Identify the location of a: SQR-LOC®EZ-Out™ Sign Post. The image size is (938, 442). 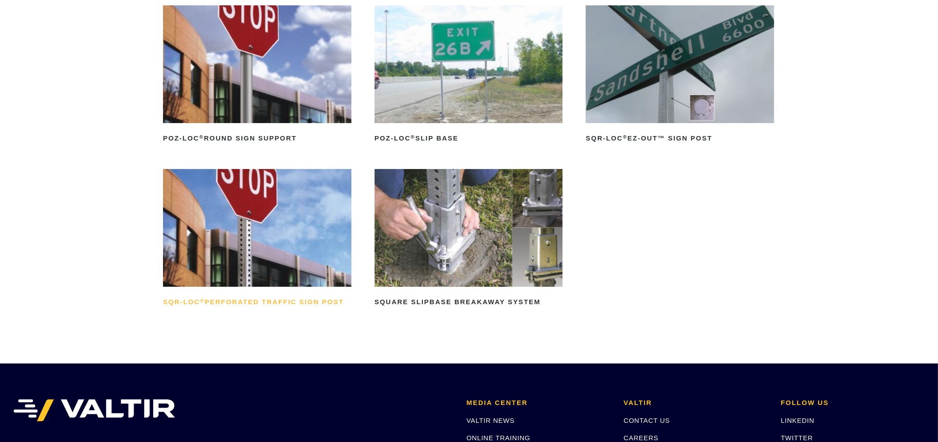
(680, 75).